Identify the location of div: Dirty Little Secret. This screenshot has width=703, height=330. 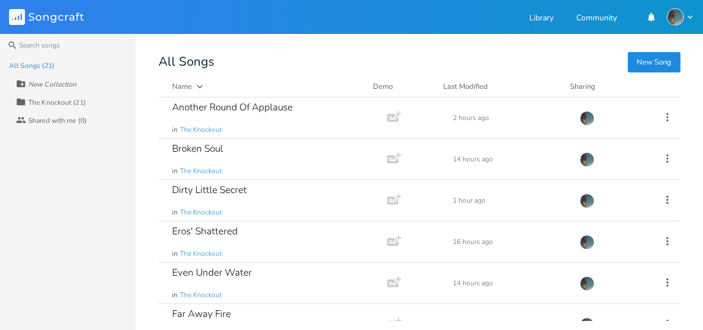
(209, 190).